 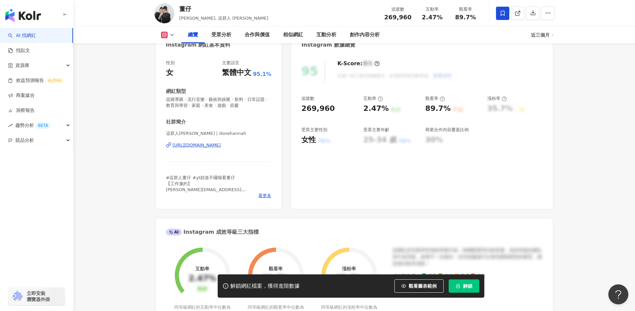 What do you see at coordinates (265, 196) in the screenshot?
I see `span: 看更多` at bounding box center [265, 196].